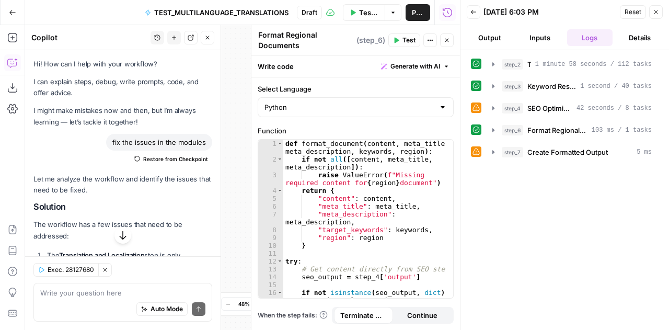  I want to click on span: Create Formatted Output, so click(568, 152).